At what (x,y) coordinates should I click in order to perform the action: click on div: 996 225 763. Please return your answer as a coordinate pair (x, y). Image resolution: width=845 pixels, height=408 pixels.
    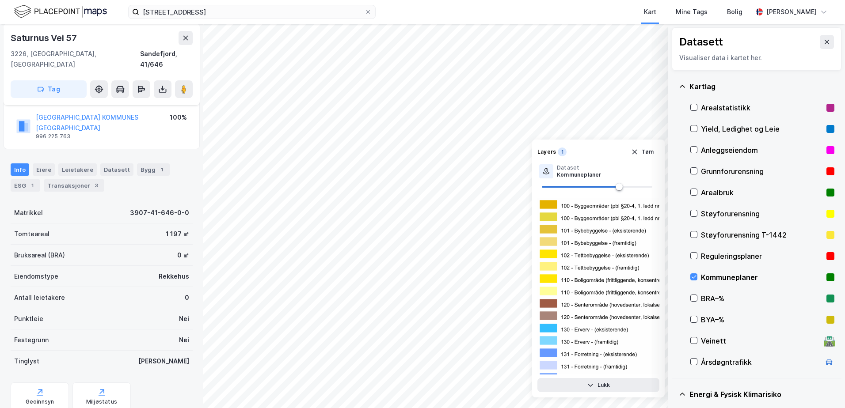
    Looking at the image, I should click on (53, 137).